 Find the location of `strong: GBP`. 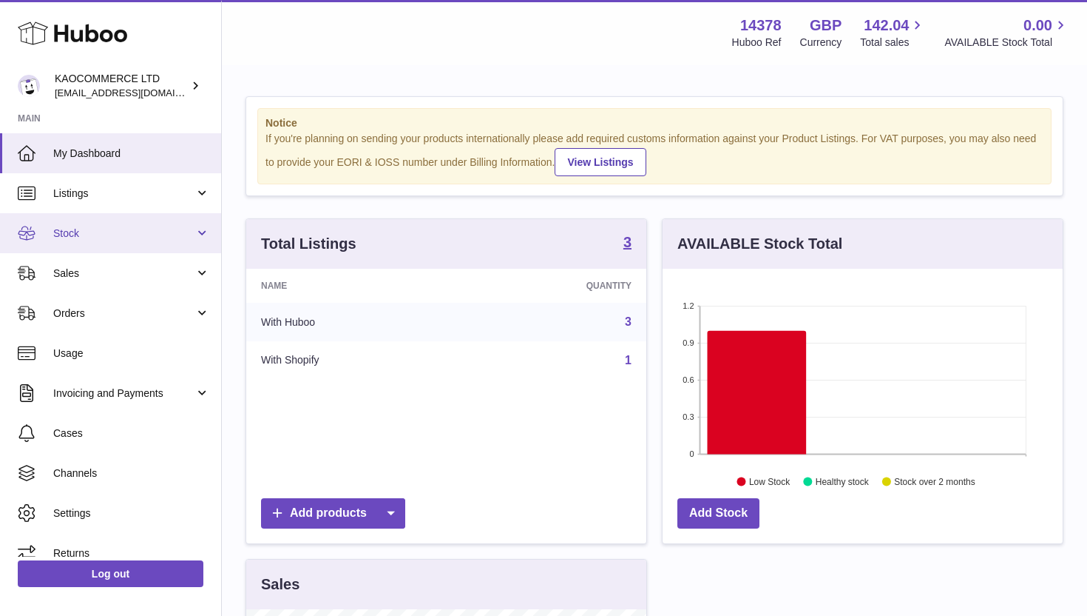

strong: GBP is located at coordinates (826, 25).